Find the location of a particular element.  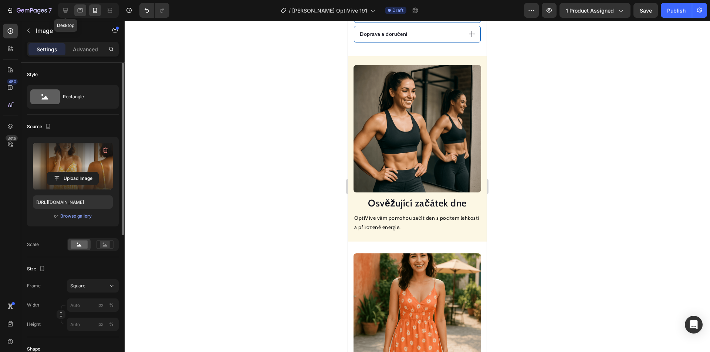

button: Publish is located at coordinates (676, 10).